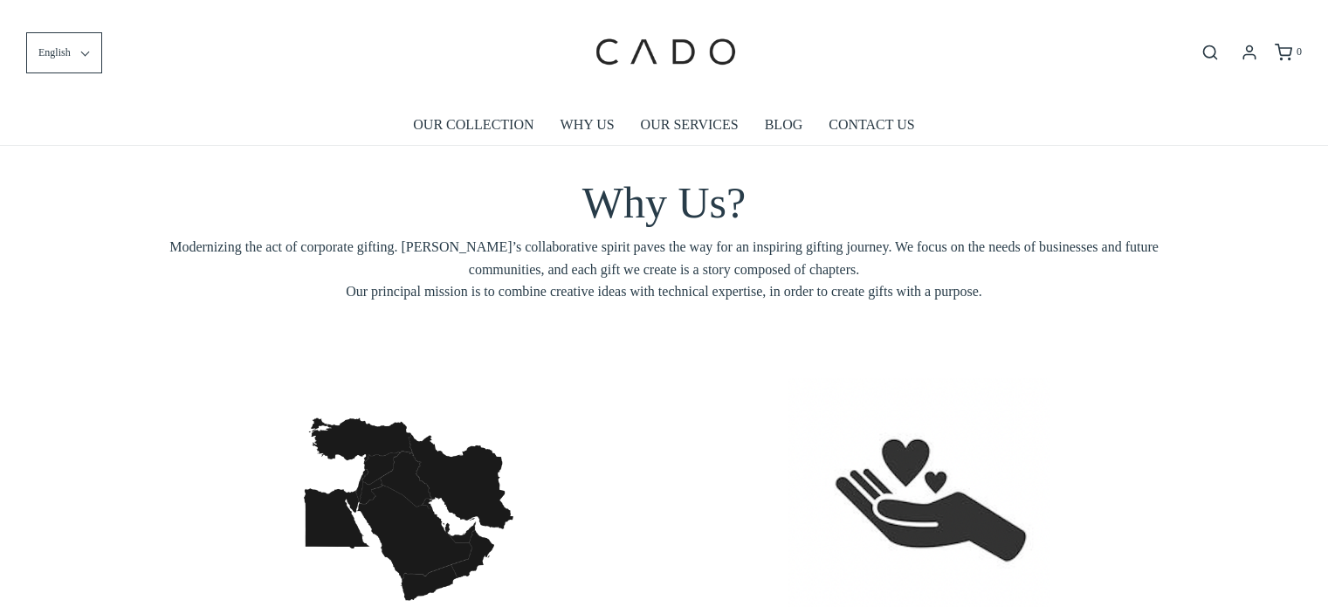 This screenshot has width=1328, height=607. What do you see at coordinates (54, 52) in the screenshot?
I see `span: English` at bounding box center [54, 52].